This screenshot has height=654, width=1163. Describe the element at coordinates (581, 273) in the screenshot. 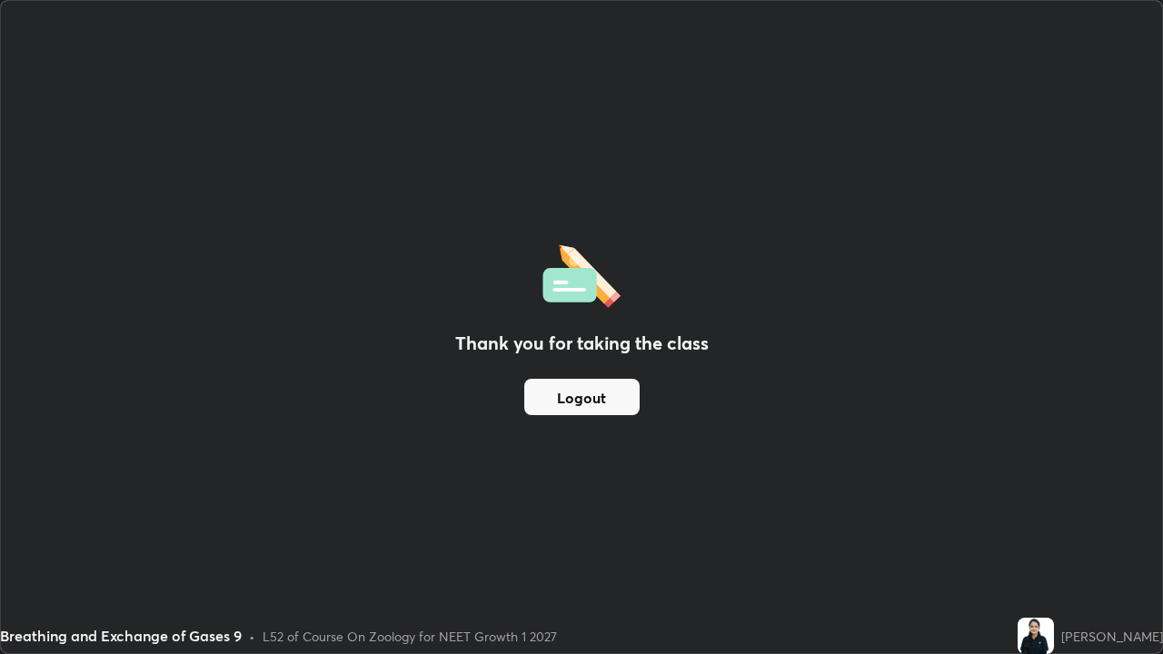

I see `img: offlineFeedback.1438e8b3.svg` at that location.